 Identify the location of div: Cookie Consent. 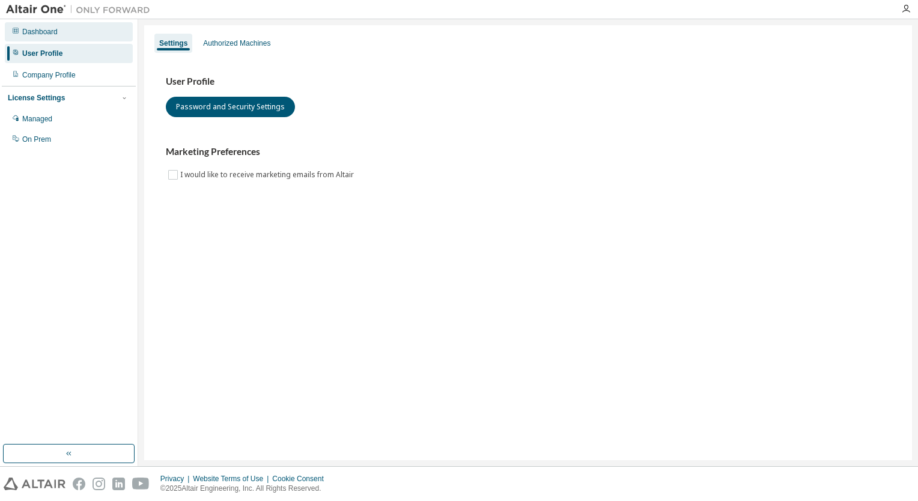
(301, 479).